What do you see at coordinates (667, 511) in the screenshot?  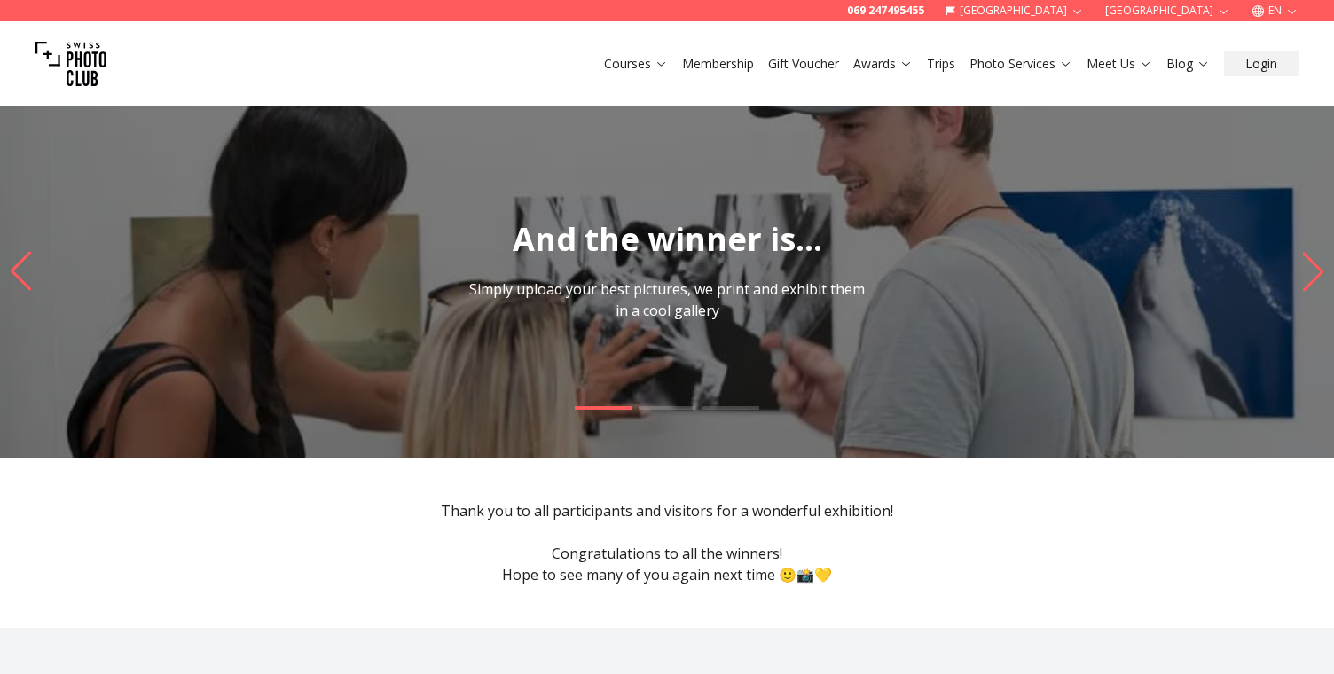 I see `p: Thank you to all participants and visitors for a wonderful exhibition!` at bounding box center [667, 511].